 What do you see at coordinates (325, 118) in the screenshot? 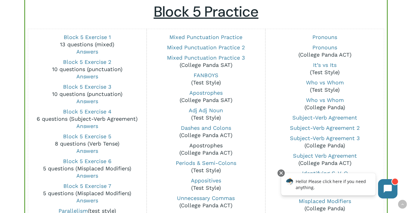
I see `a: Subject-Verb Agreement` at bounding box center [325, 118].